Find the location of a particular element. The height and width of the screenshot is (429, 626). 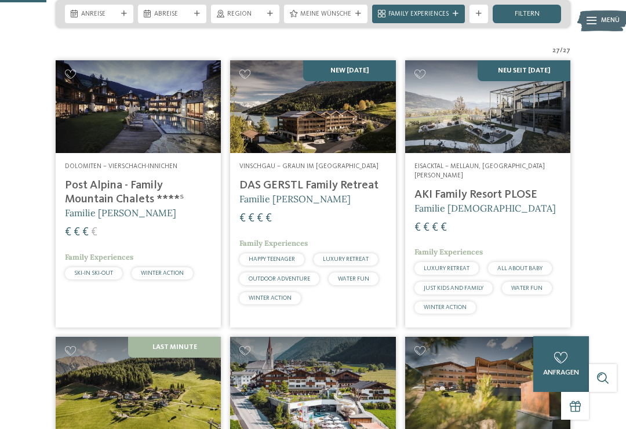

span: ALL ABOUT BABY is located at coordinates (520, 268).